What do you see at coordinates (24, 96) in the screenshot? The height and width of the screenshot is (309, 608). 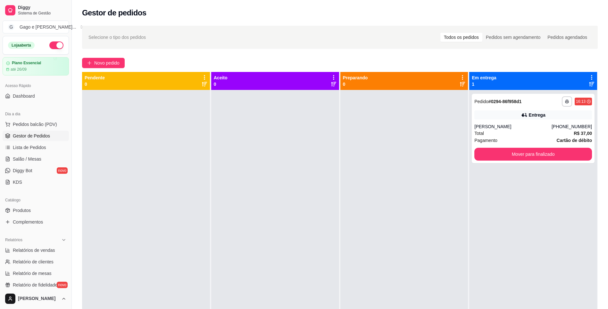 I see `span: Dashboard` at bounding box center [24, 96].